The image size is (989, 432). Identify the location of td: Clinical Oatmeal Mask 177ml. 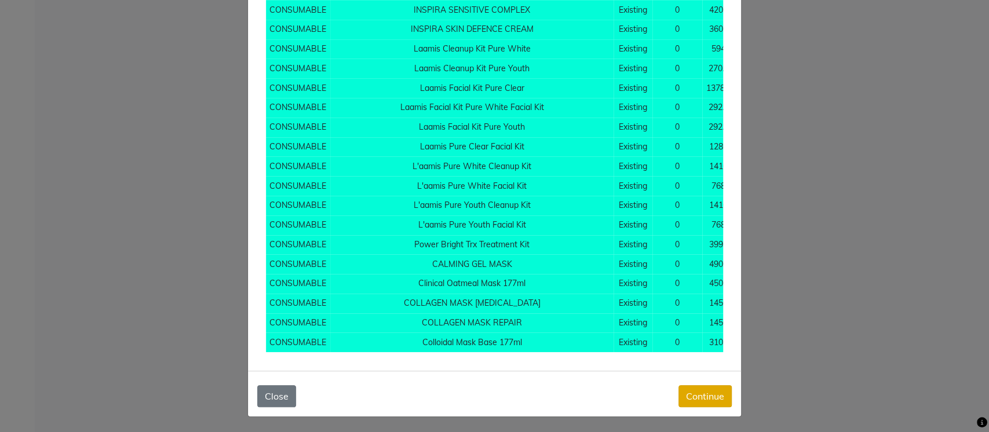
(472, 284).